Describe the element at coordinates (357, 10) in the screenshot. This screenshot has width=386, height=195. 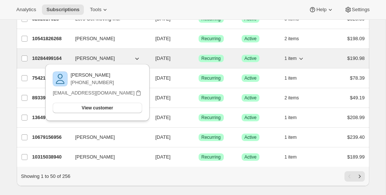
I see `button: Settings` at that location.